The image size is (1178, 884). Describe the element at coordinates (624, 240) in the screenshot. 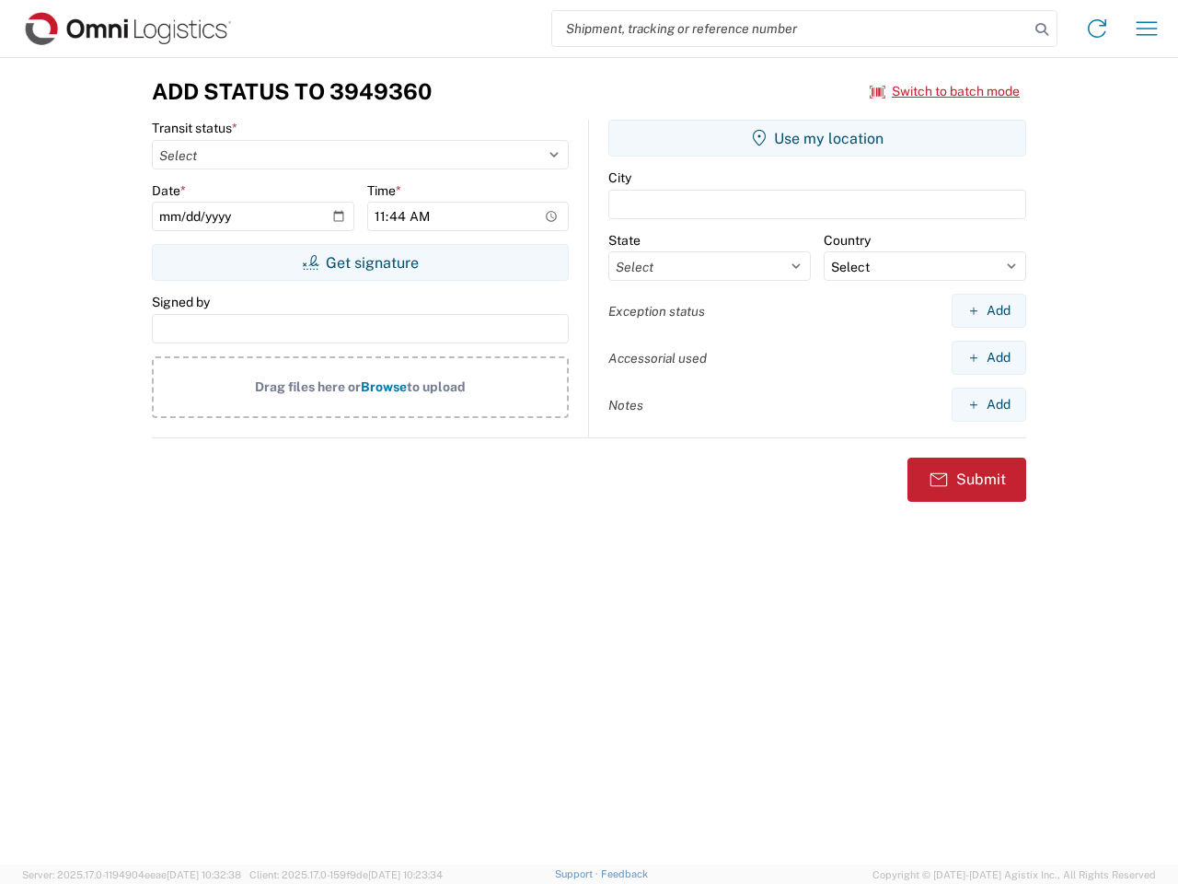

I see `label: State` at that location.